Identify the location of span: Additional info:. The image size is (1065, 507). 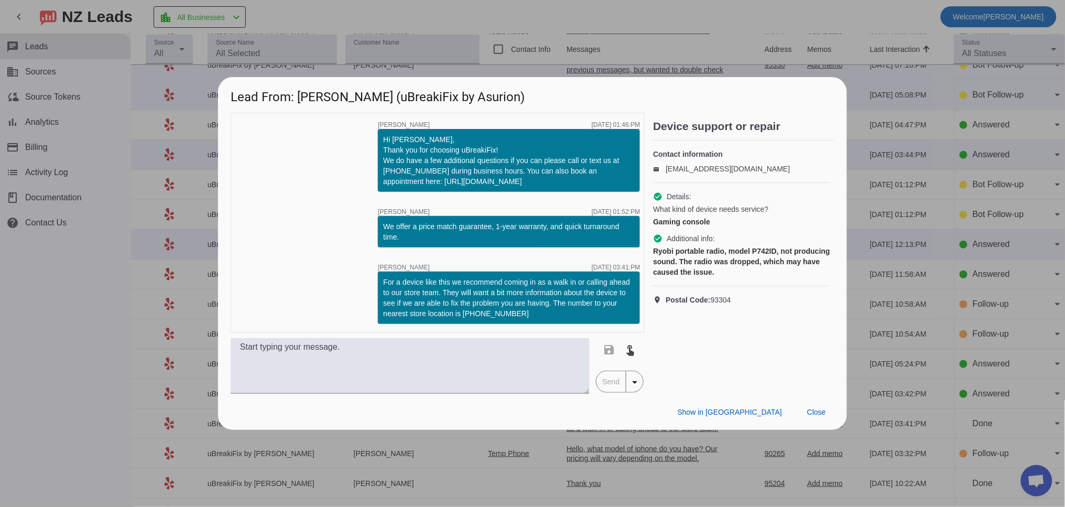
(691, 238).